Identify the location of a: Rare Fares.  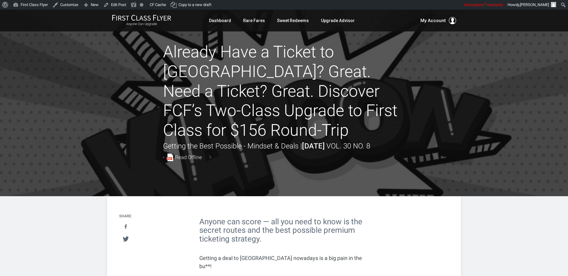
(254, 21).